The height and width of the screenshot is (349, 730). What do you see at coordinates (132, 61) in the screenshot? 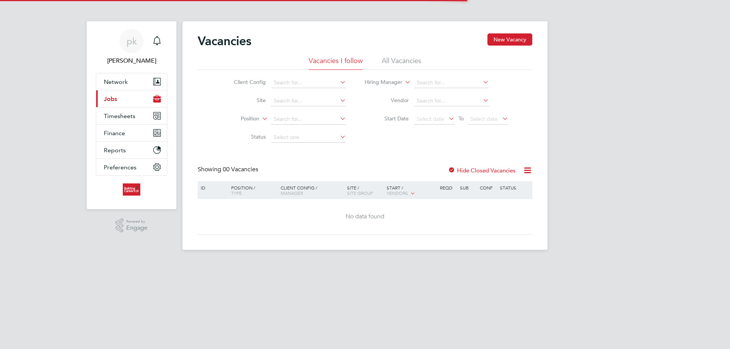
I see `span: patryk klimorowski` at bounding box center [132, 61].